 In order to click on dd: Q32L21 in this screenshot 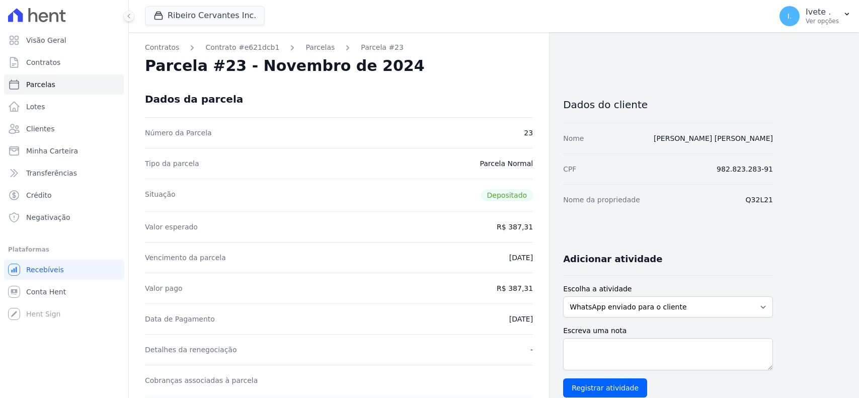, I will do `click(759, 200)`.